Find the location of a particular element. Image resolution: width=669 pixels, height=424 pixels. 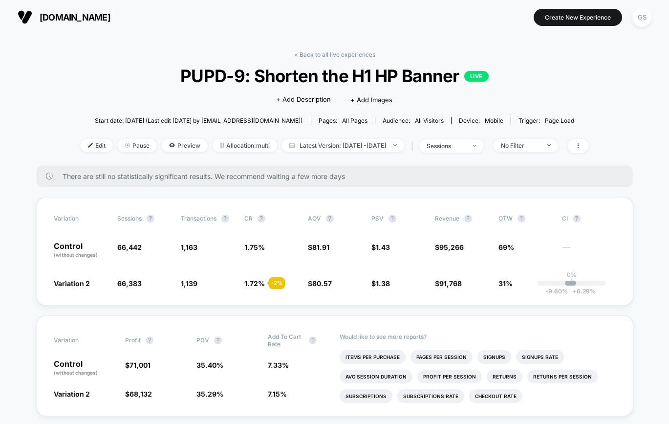

span: AOV is located at coordinates (314, 218).